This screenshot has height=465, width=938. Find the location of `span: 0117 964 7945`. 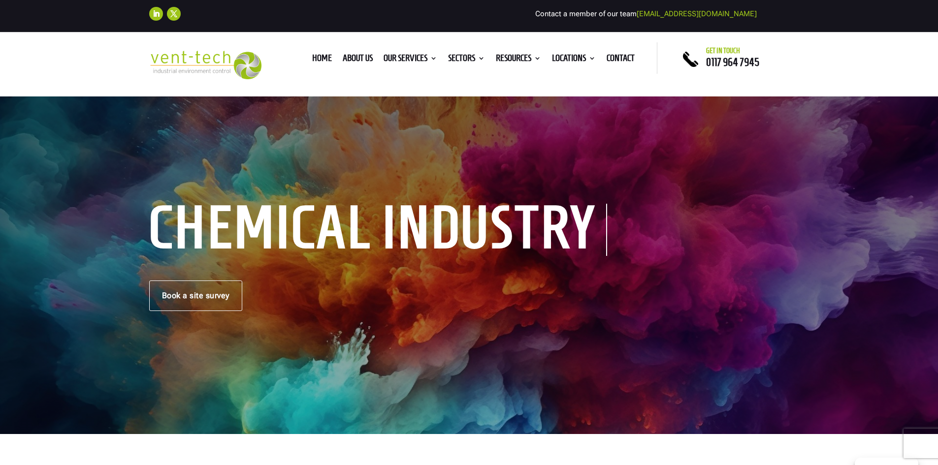

span: 0117 964 7945 is located at coordinates (732, 62).